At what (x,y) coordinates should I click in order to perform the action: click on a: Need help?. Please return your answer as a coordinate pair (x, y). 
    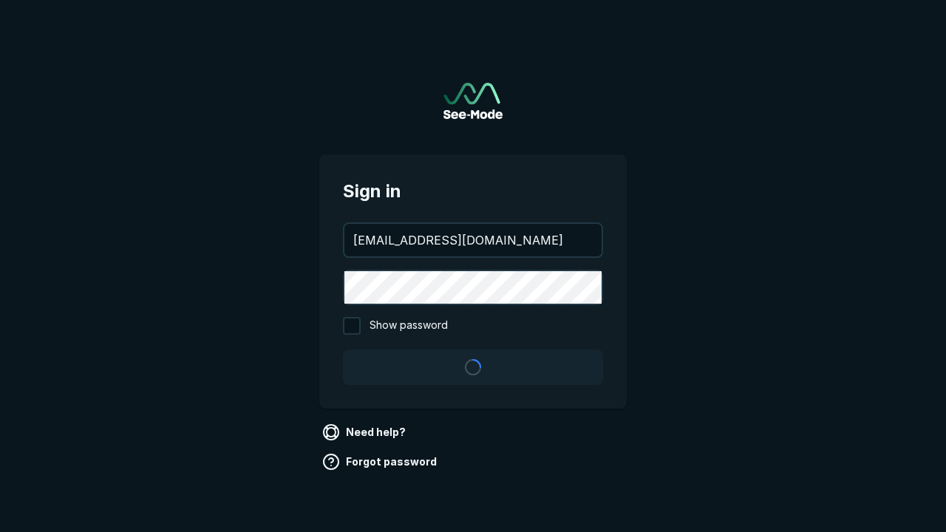
    Looking at the image, I should click on (365, 432).